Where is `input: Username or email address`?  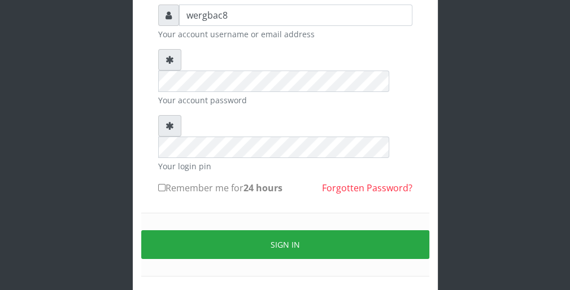 input: Username or email address is located at coordinates (295, 15).